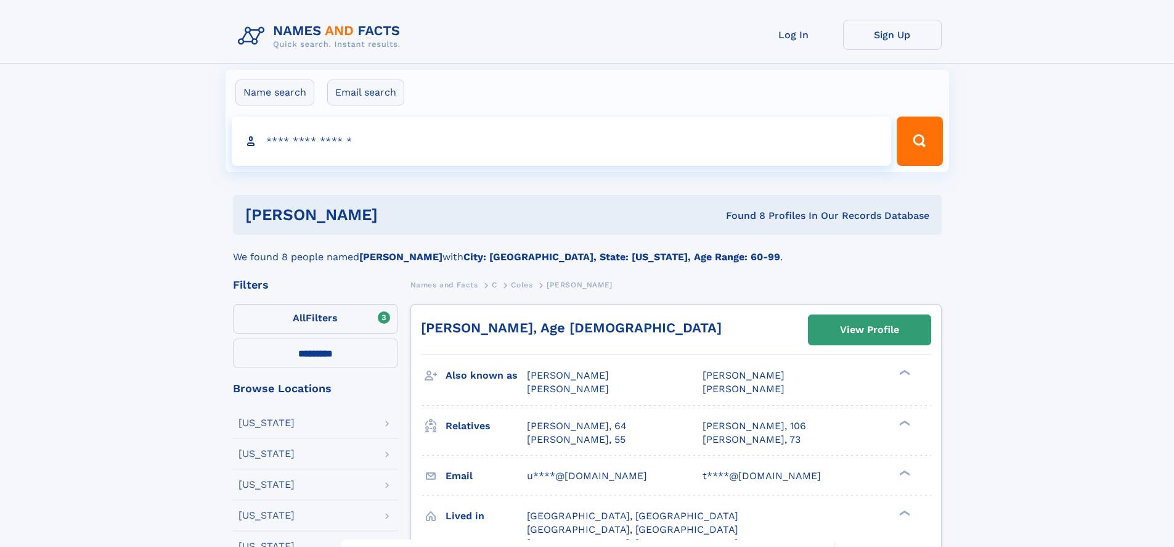 This screenshot has height=547, width=1174. I want to click on span: All, so click(299, 317).